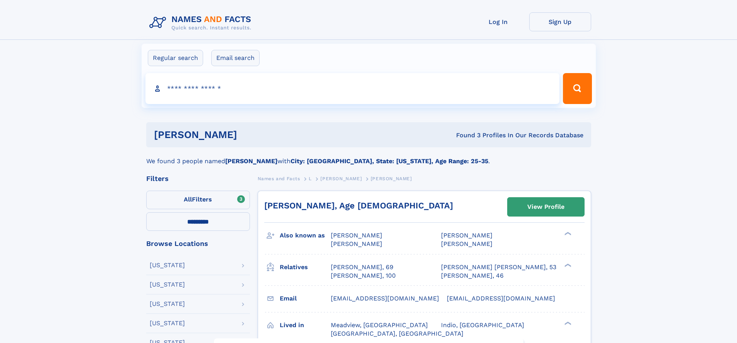 The width and height of the screenshot is (737, 343). What do you see at coordinates (202, 23) in the screenshot?
I see `img: Logo Names and Facts` at bounding box center [202, 23].